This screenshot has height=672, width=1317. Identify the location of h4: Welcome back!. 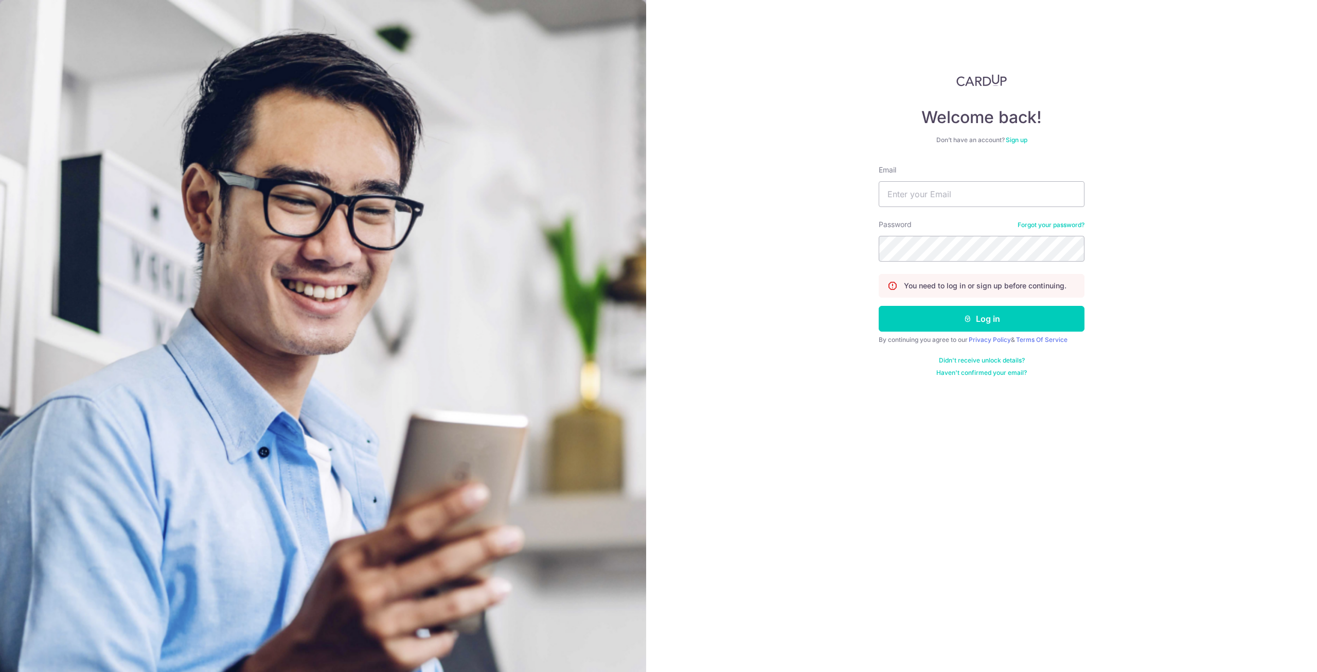
(982, 117).